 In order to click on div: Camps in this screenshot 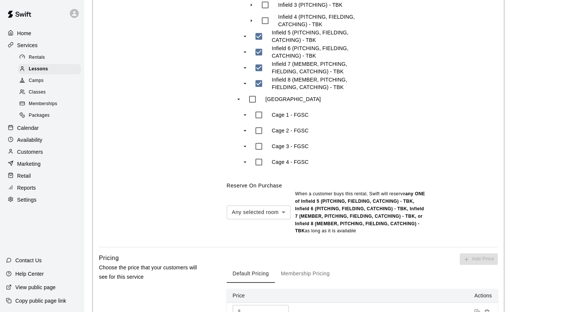, I will do `click(49, 81)`.